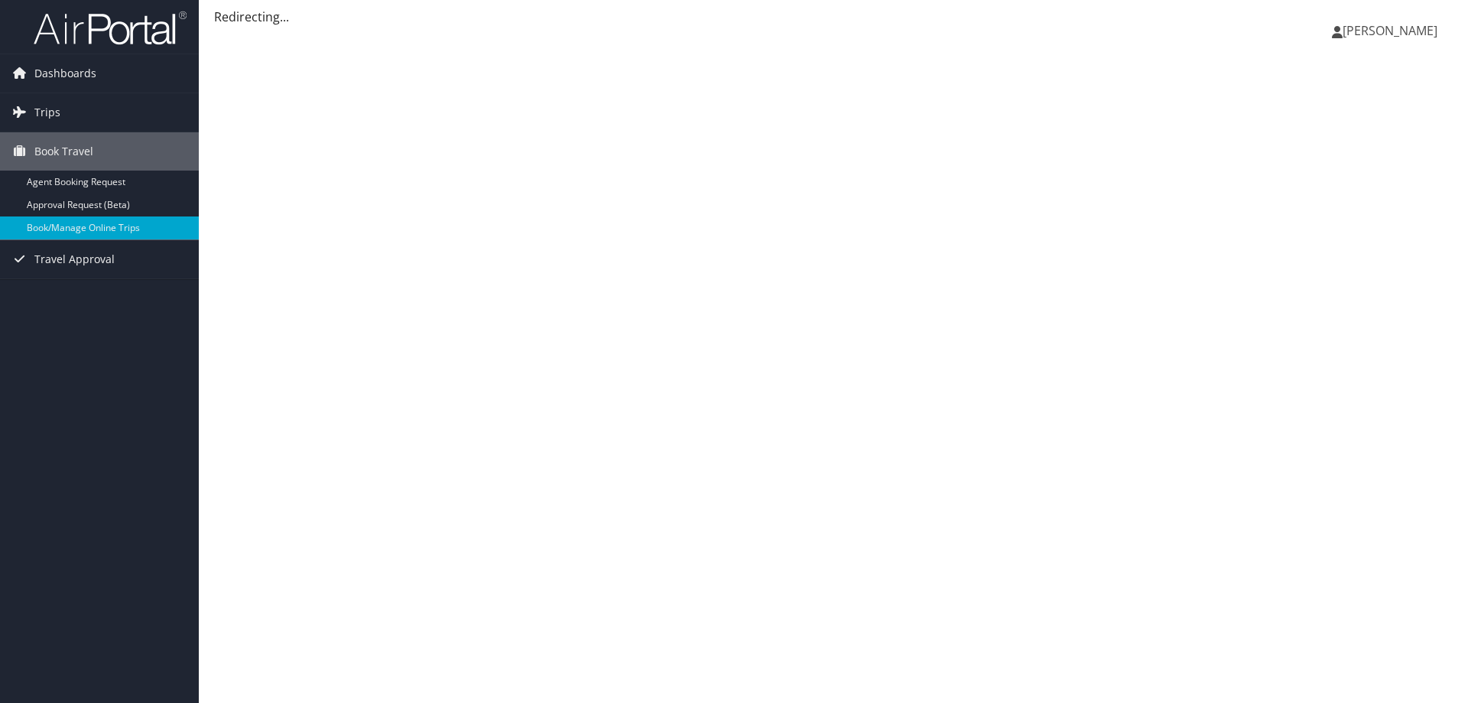 This screenshot has width=1468, height=703. Describe the element at coordinates (65, 73) in the screenshot. I see `span: Dashboards` at that location.